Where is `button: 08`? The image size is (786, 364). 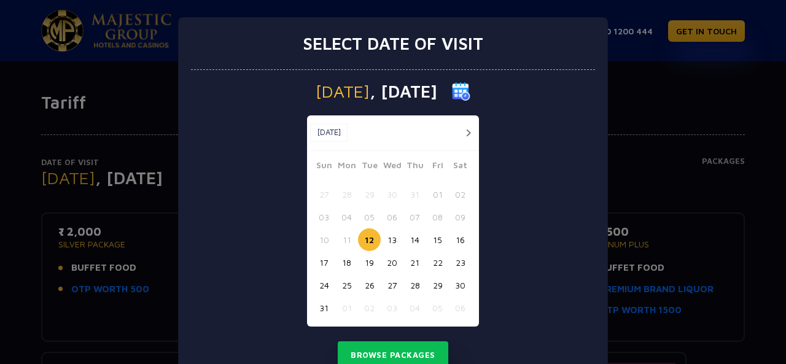
button: 08 is located at coordinates (437, 217).